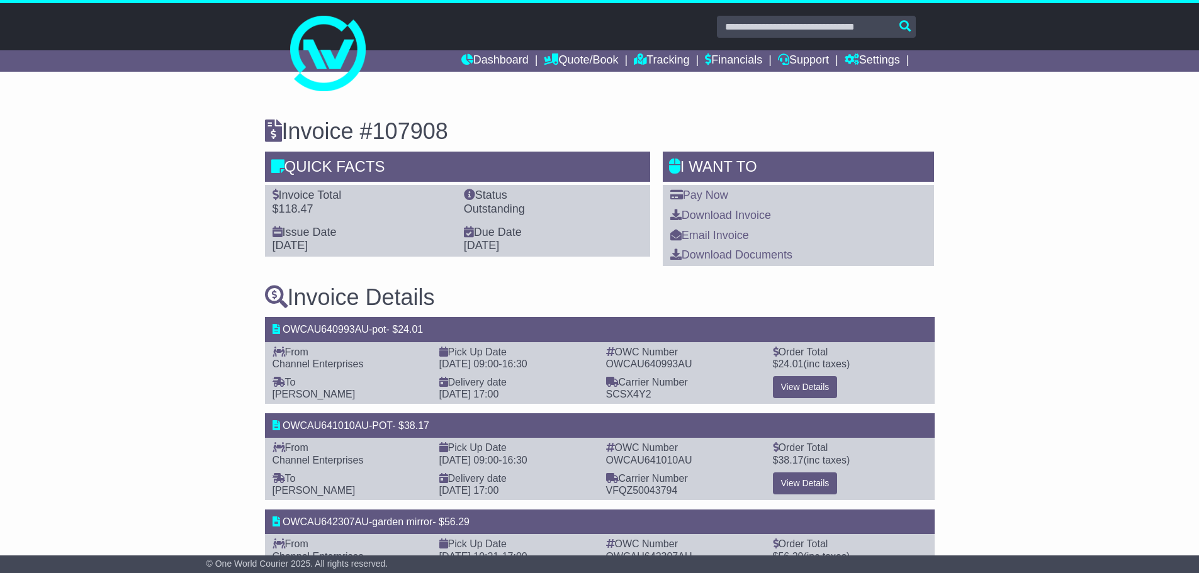 The height and width of the screenshot is (573, 1199). I want to click on span: 17:00, so click(515, 556).